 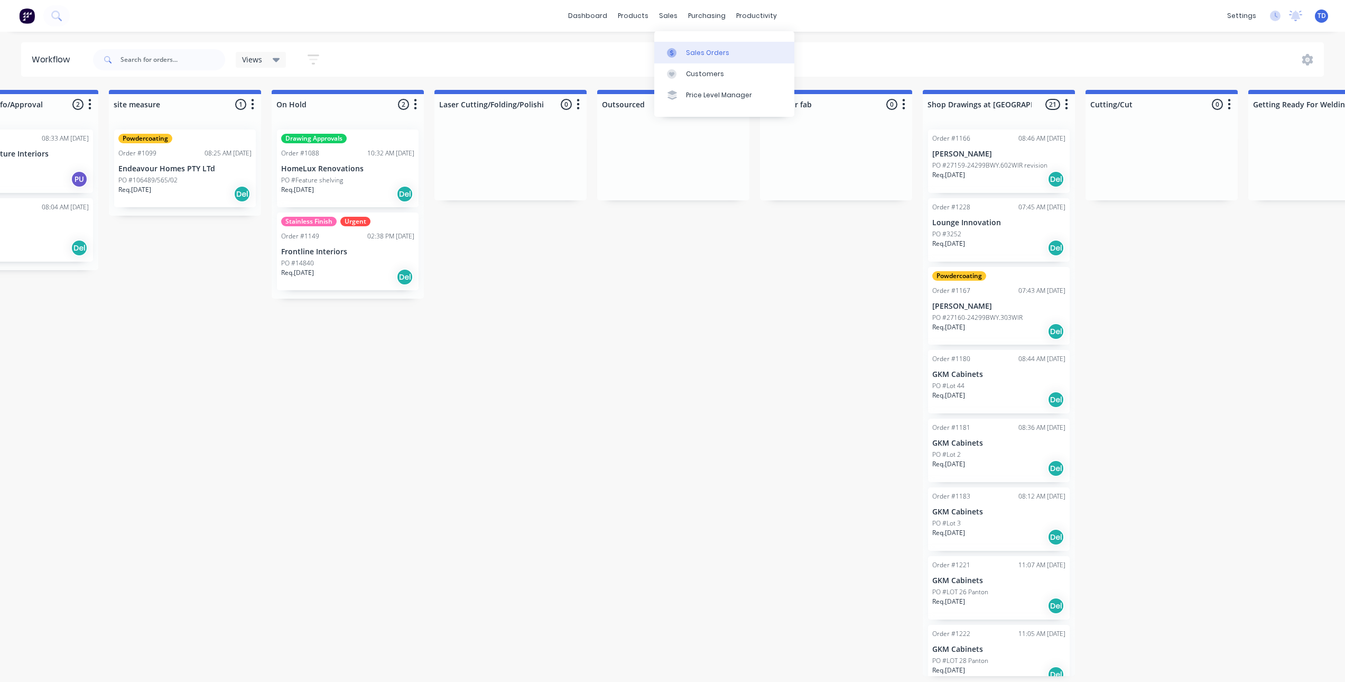 I want to click on div: productivity, so click(x=756, y=16).